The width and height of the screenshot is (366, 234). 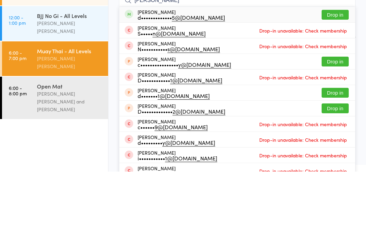 What do you see at coordinates (65, 22) in the screenshot?
I see `div: Any location` at bounding box center [65, 22].